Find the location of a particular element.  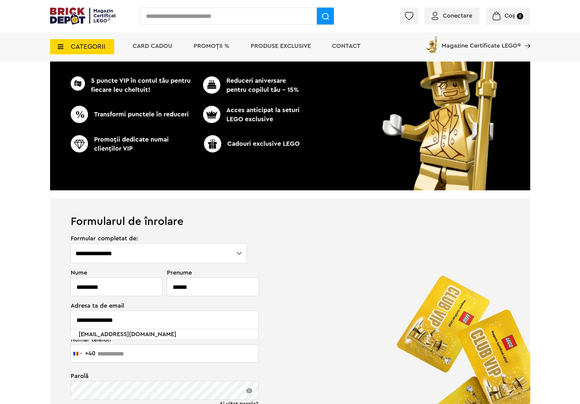

p: Reduceri aniversare pentru copilul tău - 15% is located at coordinates (247, 86).